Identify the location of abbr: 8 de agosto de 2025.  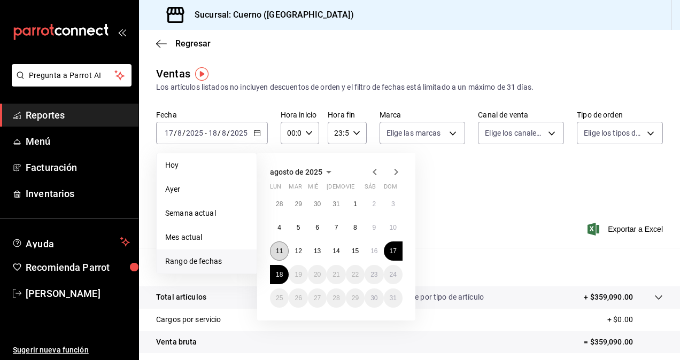
(355, 228).